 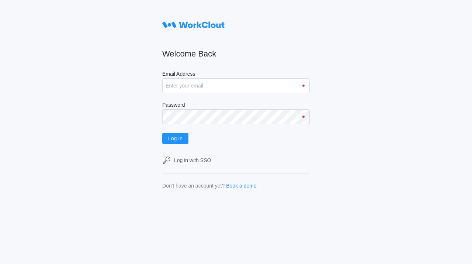 What do you see at coordinates (241, 186) in the screenshot?
I see `div: Book a demo` at bounding box center [241, 186].